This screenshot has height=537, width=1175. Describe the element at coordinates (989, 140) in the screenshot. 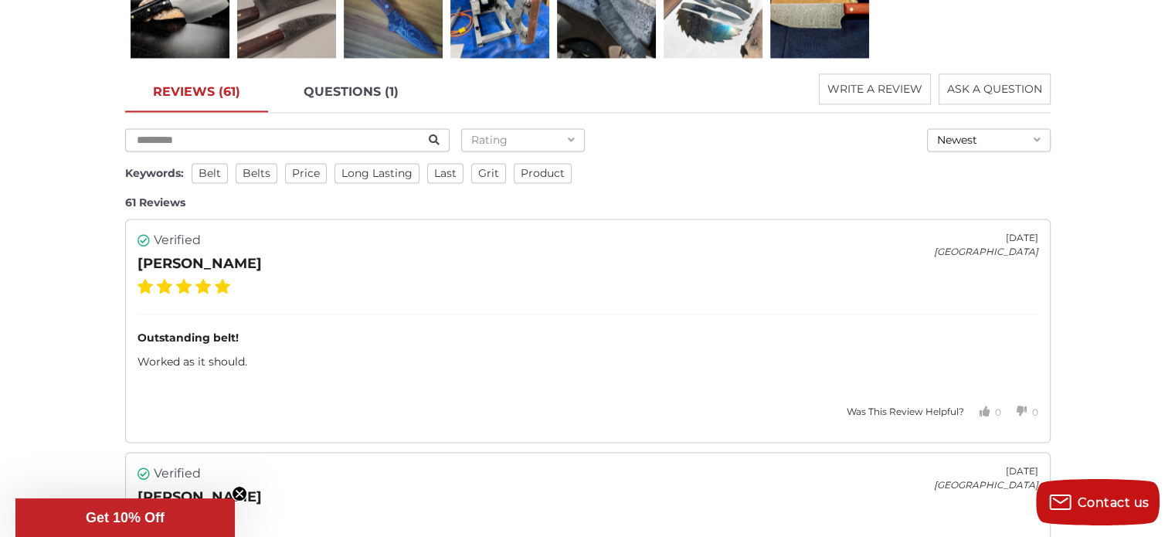

I see `button: Newest` at that location.